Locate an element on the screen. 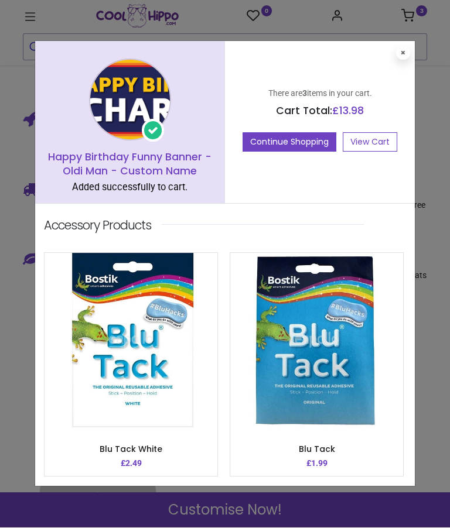 The width and height of the screenshot is (450, 528). a: Blu Tack White is located at coordinates (131, 450).